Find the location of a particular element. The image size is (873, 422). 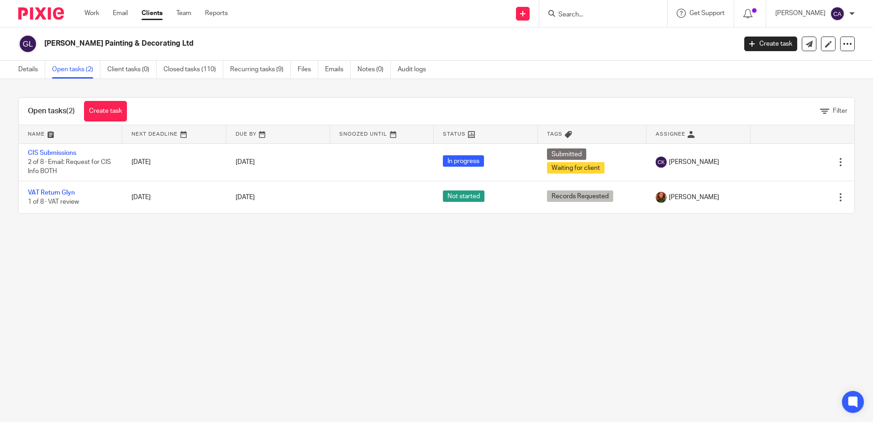

span: Submitted is located at coordinates (566, 154).